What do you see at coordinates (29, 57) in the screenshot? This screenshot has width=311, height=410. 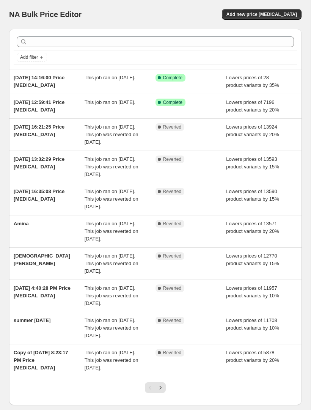 I see `span: Add filter` at bounding box center [29, 57].